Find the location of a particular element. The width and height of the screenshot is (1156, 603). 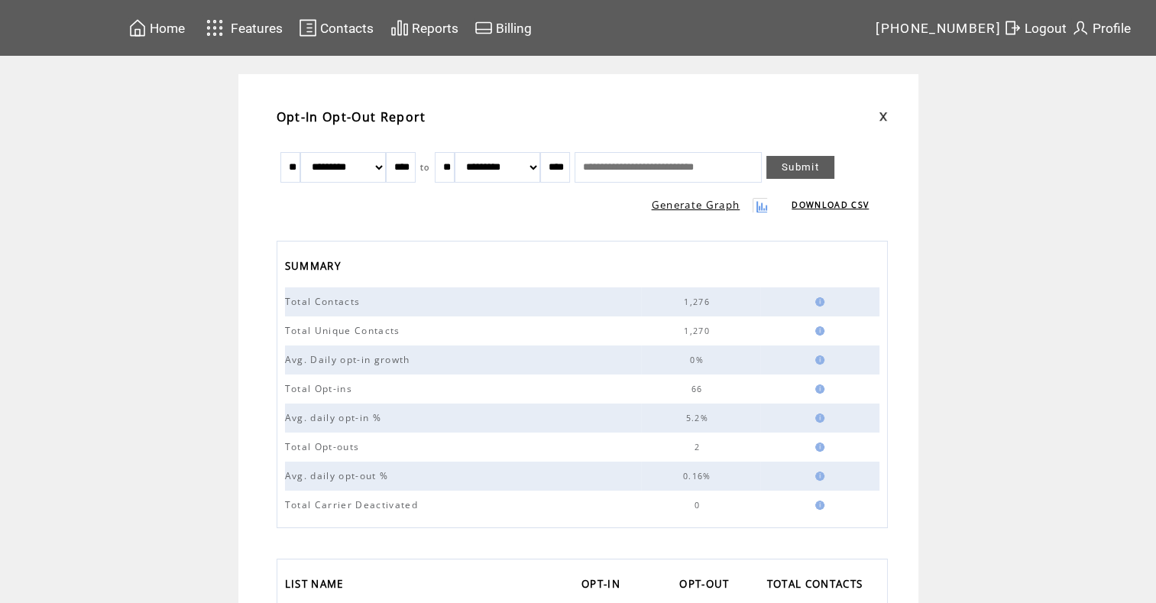

span: TOTAL CONTACTS is located at coordinates (817, 585).